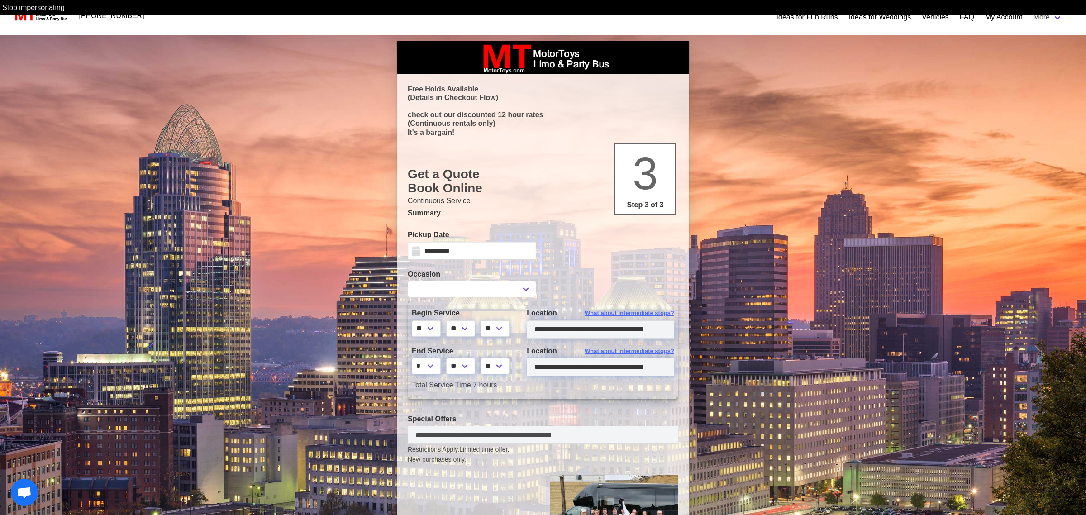  Describe the element at coordinates (543, 419) in the screenshot. I see `label: Special Offers` at that location.